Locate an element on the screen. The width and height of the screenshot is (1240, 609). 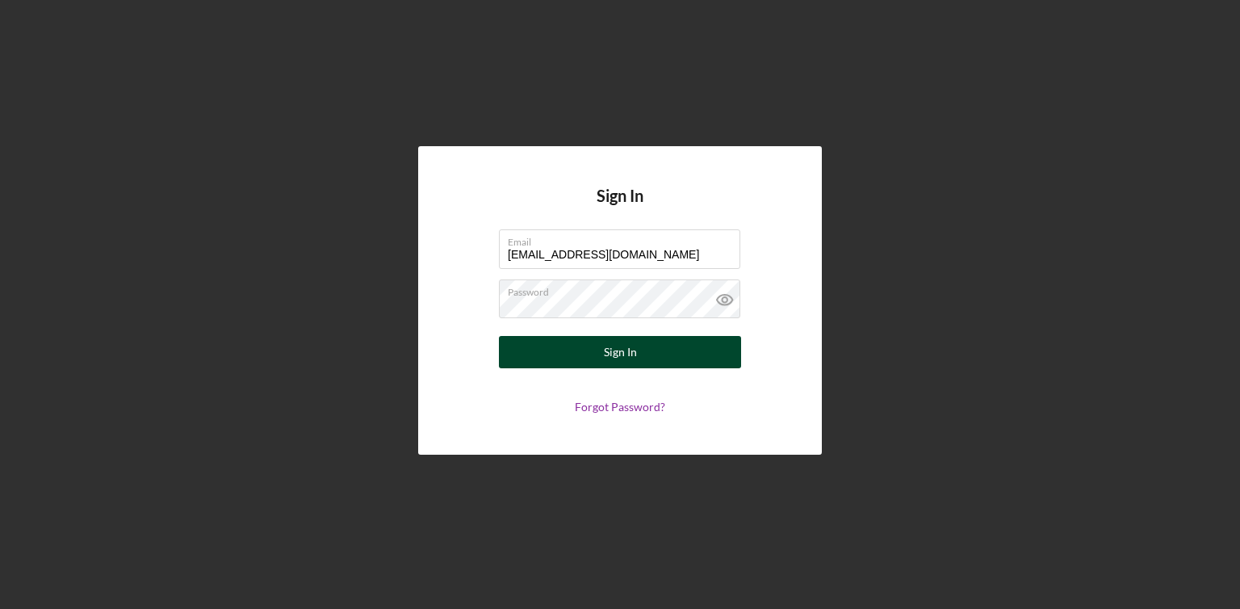
h4: Sign In is located at coordinates (620, 207).